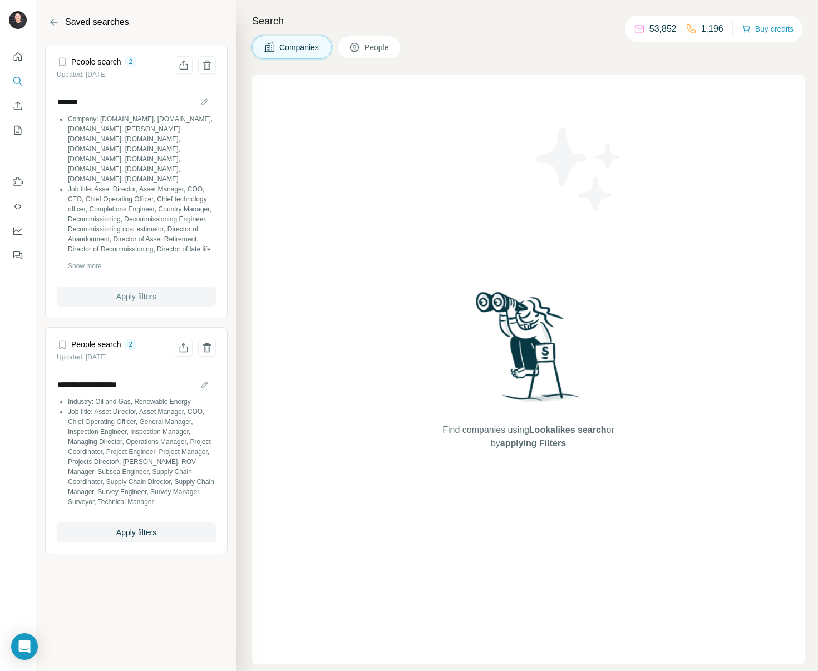  Describe the element at coordinates (97, 22) in the screenshot. I see `h2: Saved searches` at that location.